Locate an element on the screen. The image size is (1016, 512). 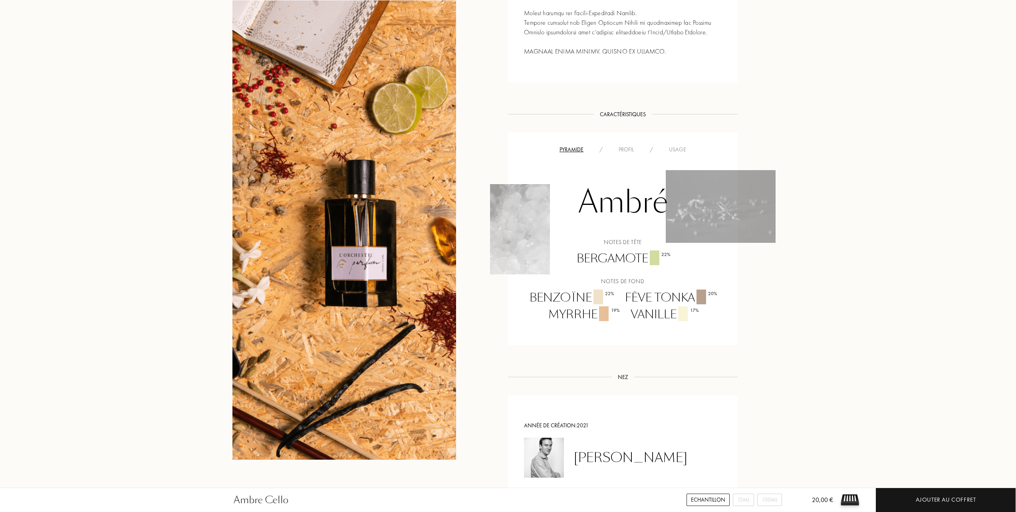
div: Fève tonka is located at coordinates (671, 298).